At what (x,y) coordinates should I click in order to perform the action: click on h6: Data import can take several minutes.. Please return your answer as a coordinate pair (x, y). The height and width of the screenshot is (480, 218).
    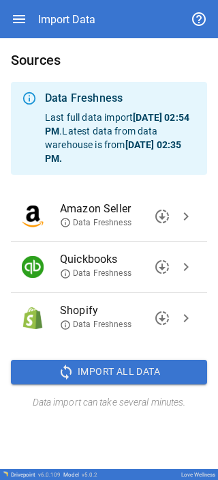
    Looking at the image, I should click on (109, 402).